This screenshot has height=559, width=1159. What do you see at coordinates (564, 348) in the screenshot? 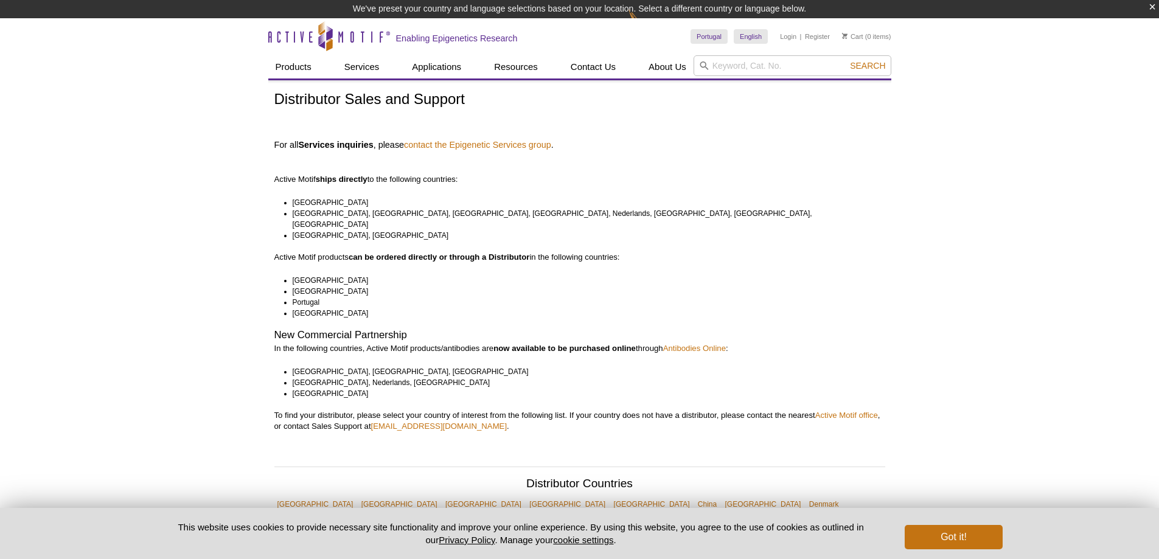
I see `strong: now available to be purchased online` at bounding box center [564, 348].